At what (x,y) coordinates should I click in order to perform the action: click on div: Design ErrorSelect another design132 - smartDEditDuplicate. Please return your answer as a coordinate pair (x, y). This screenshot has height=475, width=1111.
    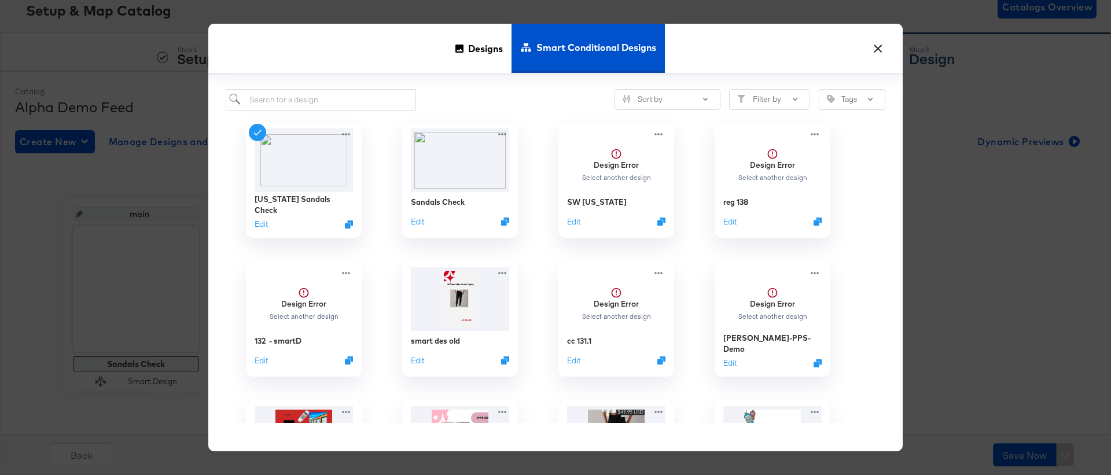
    Looking at the image, I should click on (304, 319).